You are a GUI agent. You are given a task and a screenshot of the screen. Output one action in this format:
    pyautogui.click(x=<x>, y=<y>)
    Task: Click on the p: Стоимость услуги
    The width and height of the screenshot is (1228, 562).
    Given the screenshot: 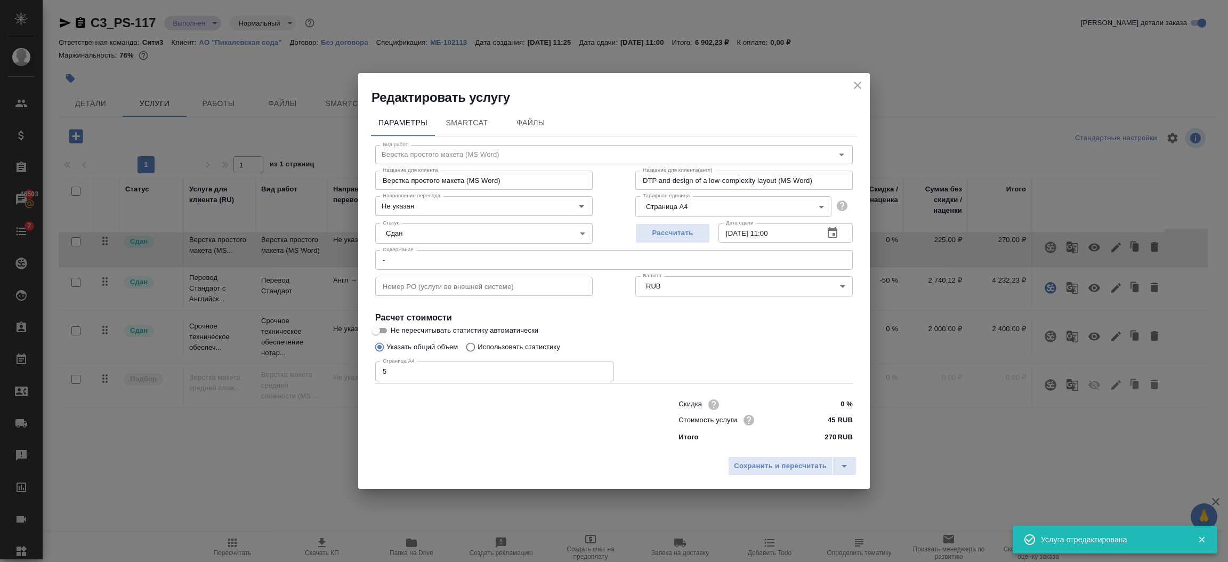 What is the action you would take?
    pyautogui.click(x=708, y=420)
    